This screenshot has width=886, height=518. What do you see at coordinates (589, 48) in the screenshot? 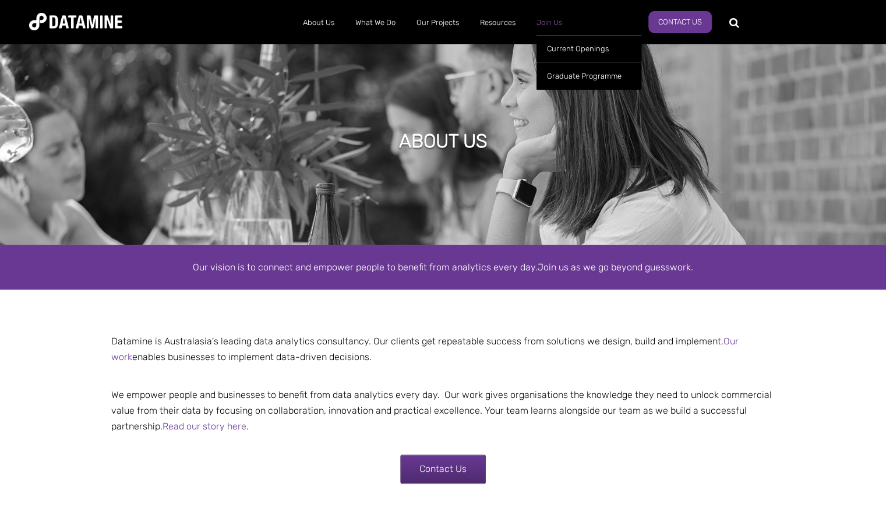
I see `a: Current Openings` at bounding box center [589, 48].